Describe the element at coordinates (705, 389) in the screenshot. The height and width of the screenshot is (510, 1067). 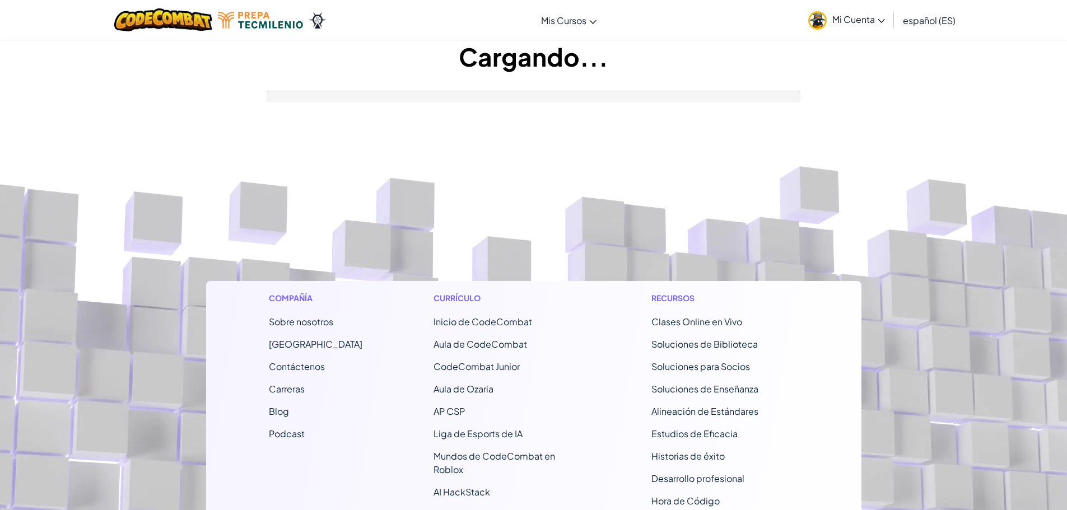
I see `a: Soluciones de Enseñanza` at that location.